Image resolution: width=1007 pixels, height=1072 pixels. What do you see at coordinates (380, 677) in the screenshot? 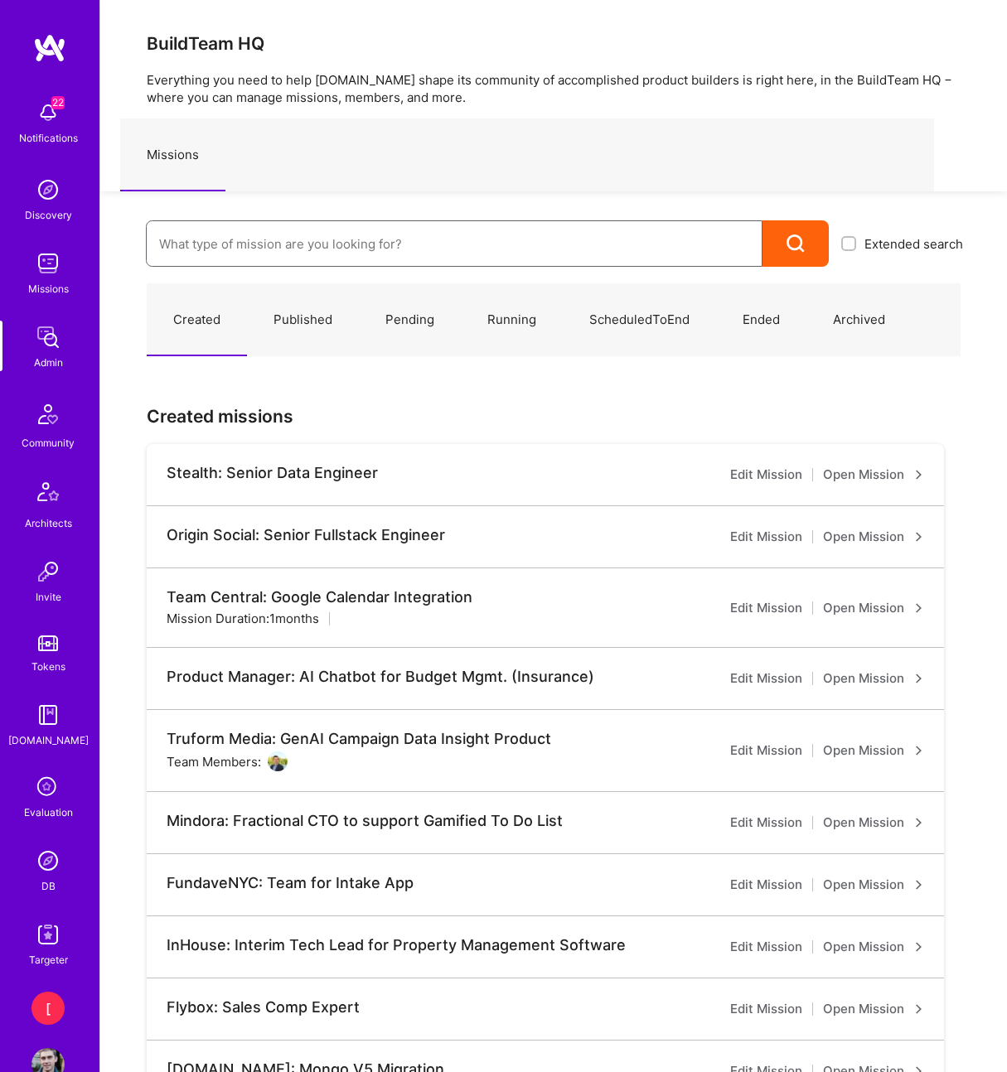
I see `div: Product Manager: AI Chatbot for Budget Mgmt. (Insurance)` at bounding box center [380, 677].